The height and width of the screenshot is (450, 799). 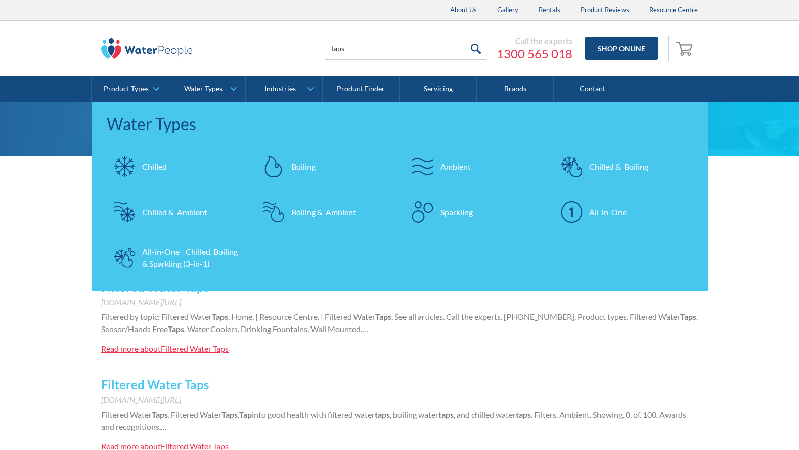 What do you see at coordinates (129, 89) in the screenshot?
I see `a: Product Types` at bounding box center [129, 89].